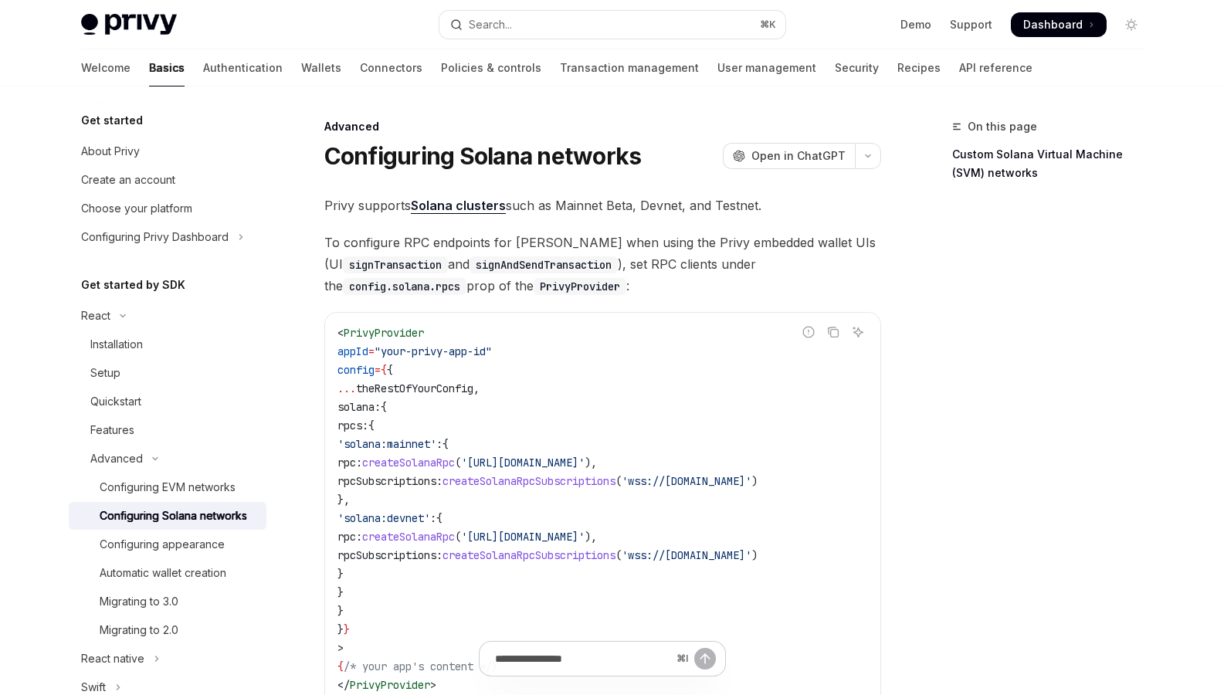 This screenshot has height=695, width=1224. What do you see at coordinates (491, 68) in the screenshot?
I see `a: Policies & controls` at bounding box center [491, 68].